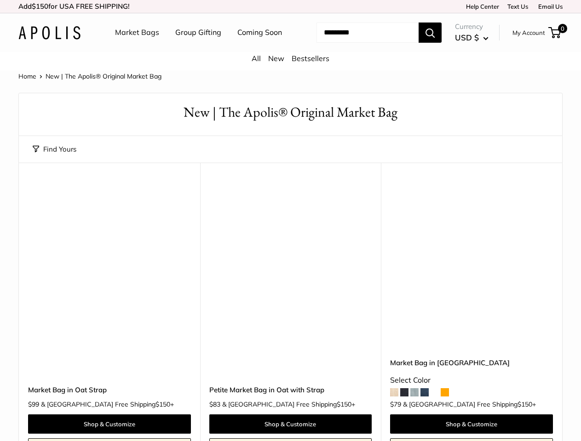 The height and width of the screenshot is (441, 581). I want to click on a: All, so click(256, 58).